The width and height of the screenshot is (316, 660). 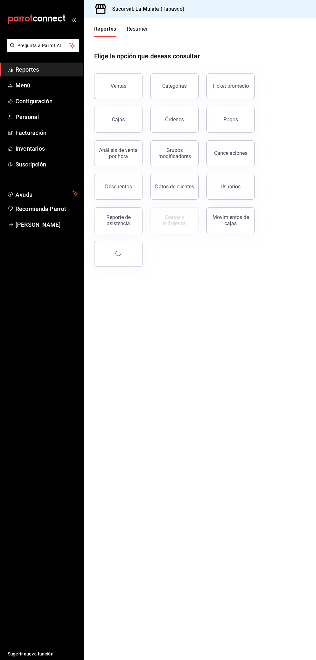 What do you see at coordinates (231, 120) in the screenshot?
I see `button: Pagos` at bounding box center [231, 120].